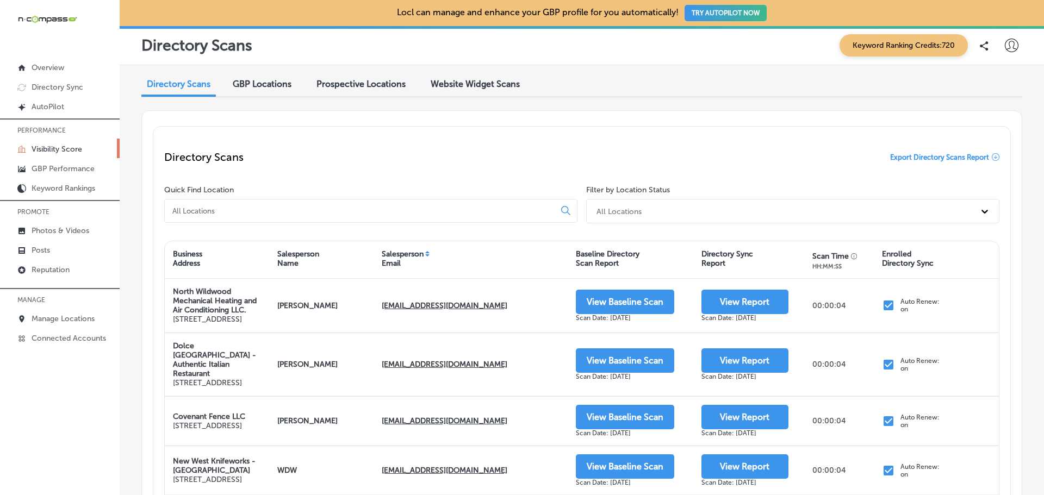 The image size is (1044, 495). Describe the element at coordinates (475, 84) in the screenshot. I see `span: Website Widget Scans` at that location.